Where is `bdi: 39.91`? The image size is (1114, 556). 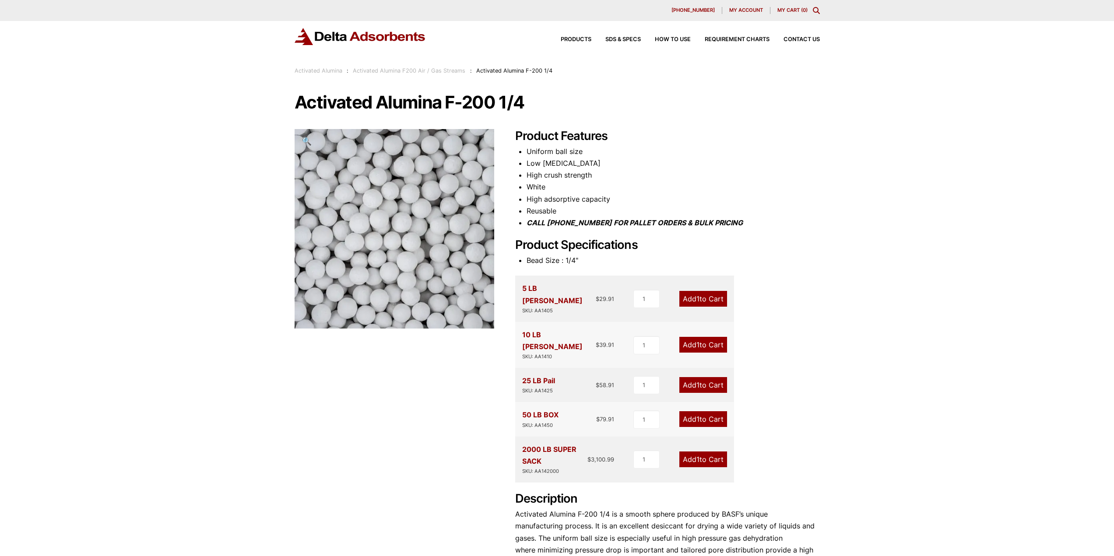
bdi: 39.91 is located at coordinates (605, 345).